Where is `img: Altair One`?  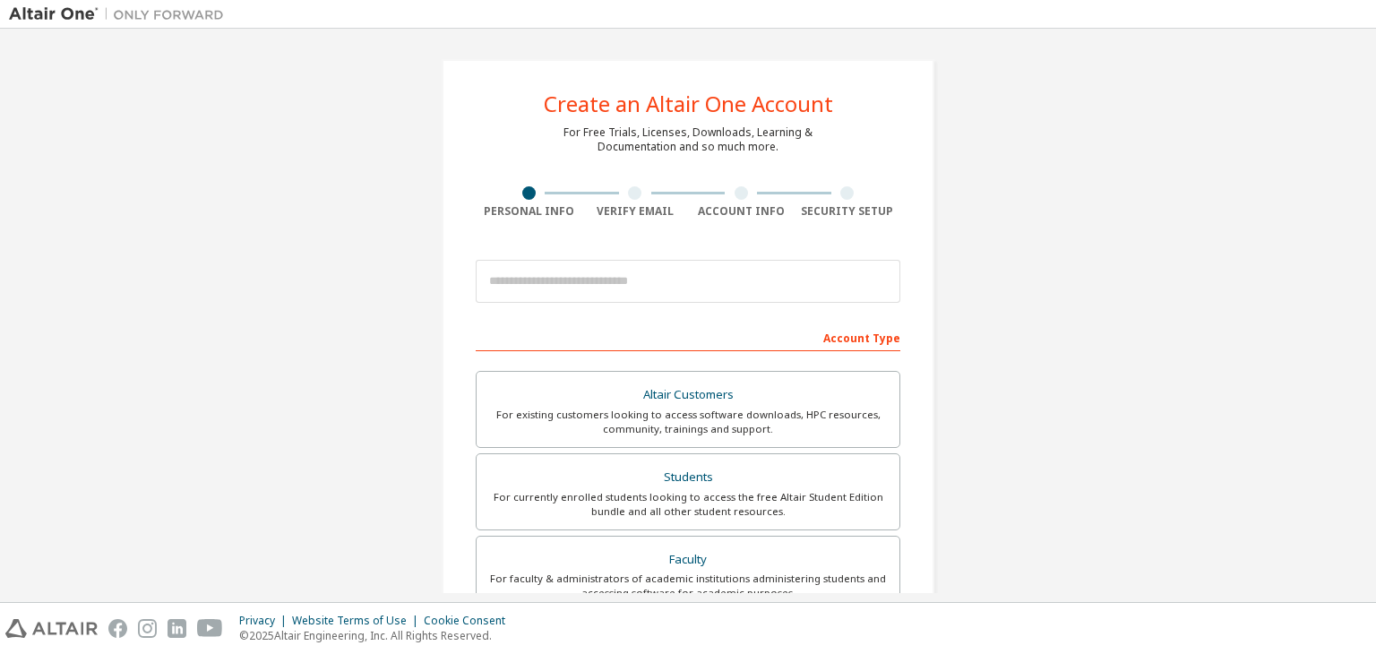
img: Altair One is located at coordinates (121, 14).